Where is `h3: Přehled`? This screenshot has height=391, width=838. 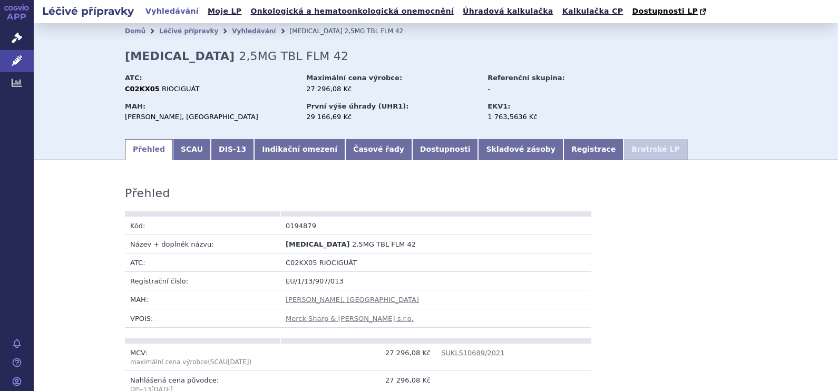 h3: Přehled is located at coordinates (148, 193).